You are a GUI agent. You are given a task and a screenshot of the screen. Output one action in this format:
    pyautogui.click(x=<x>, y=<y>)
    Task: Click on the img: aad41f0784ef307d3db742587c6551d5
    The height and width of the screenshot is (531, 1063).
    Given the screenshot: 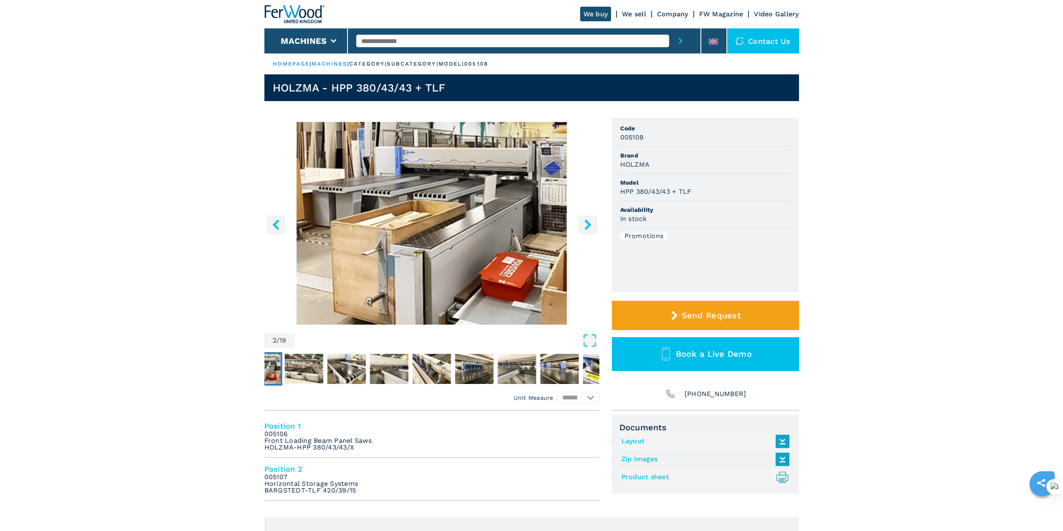 What is the action you would take?
    pyautogui.click(x=304, y=369)
    